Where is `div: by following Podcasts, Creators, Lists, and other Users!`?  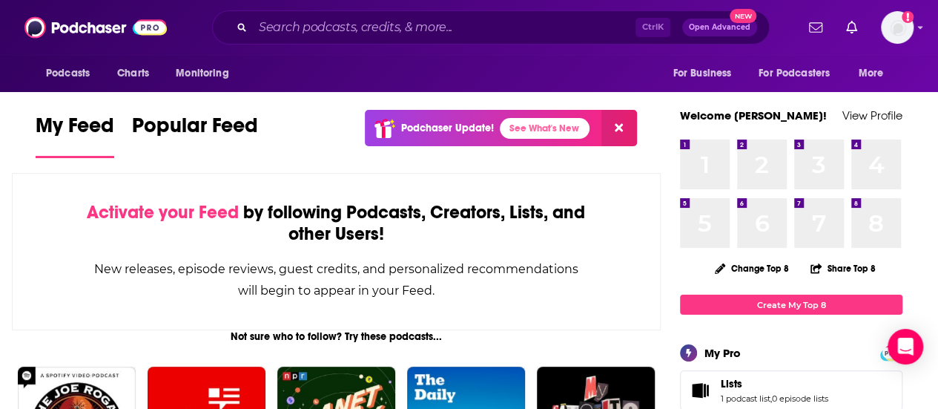 div: by following Podcasts, Creators, Lists, and other Users! is located at coordinates (336, 223).